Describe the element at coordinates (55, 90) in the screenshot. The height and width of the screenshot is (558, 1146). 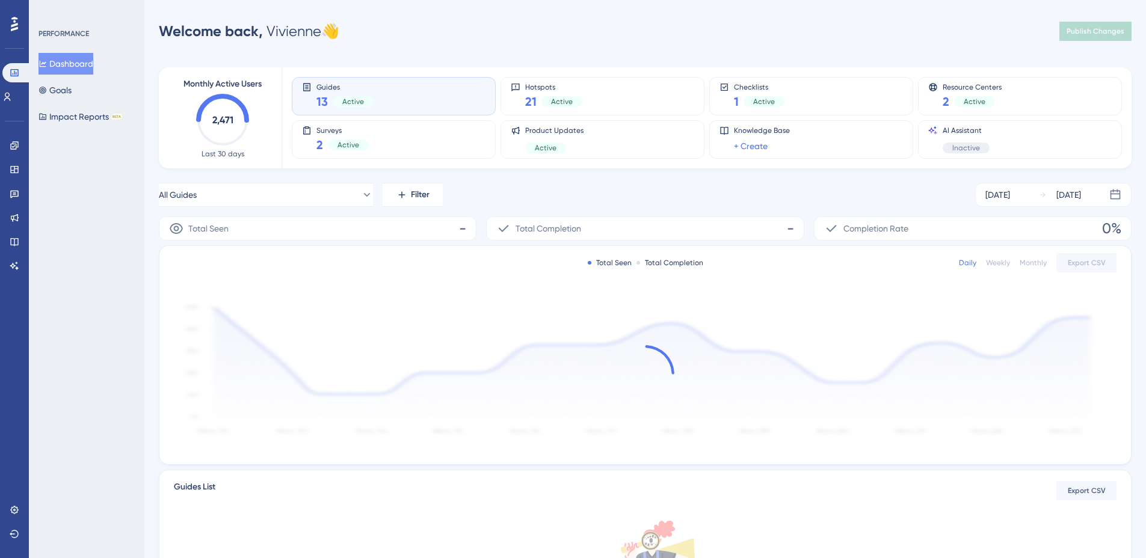
I see `button: Goals` at that location.